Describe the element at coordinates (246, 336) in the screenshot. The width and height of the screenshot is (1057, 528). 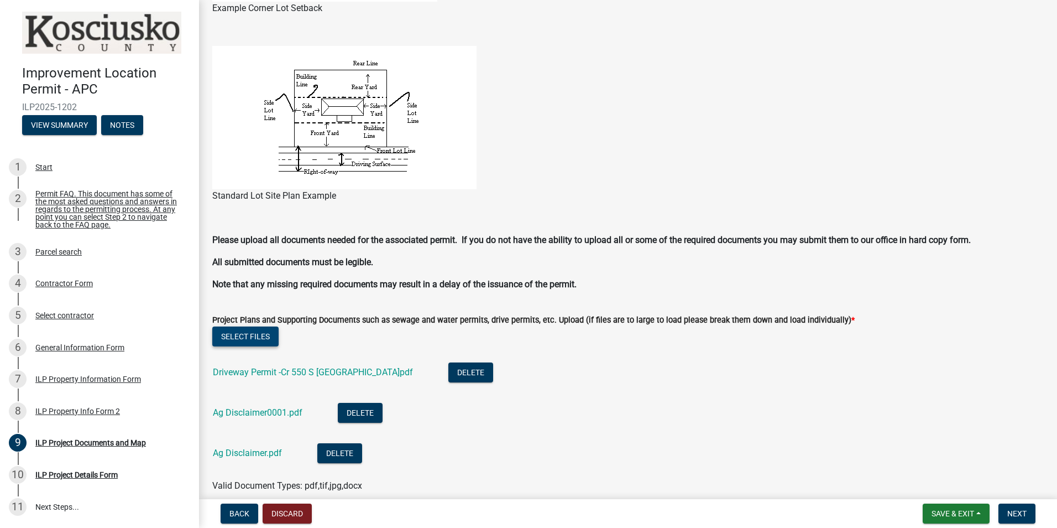
I see `button: Select files` at that location.